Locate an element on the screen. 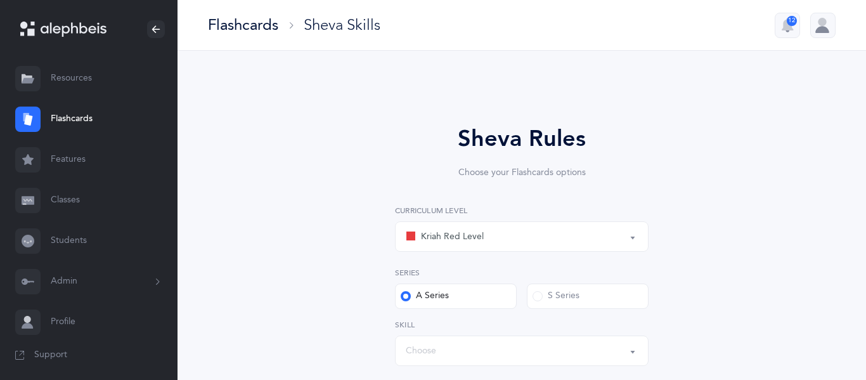 This screenshot has height=380, width=866. div: A Series is located at coordinates (425, 296).